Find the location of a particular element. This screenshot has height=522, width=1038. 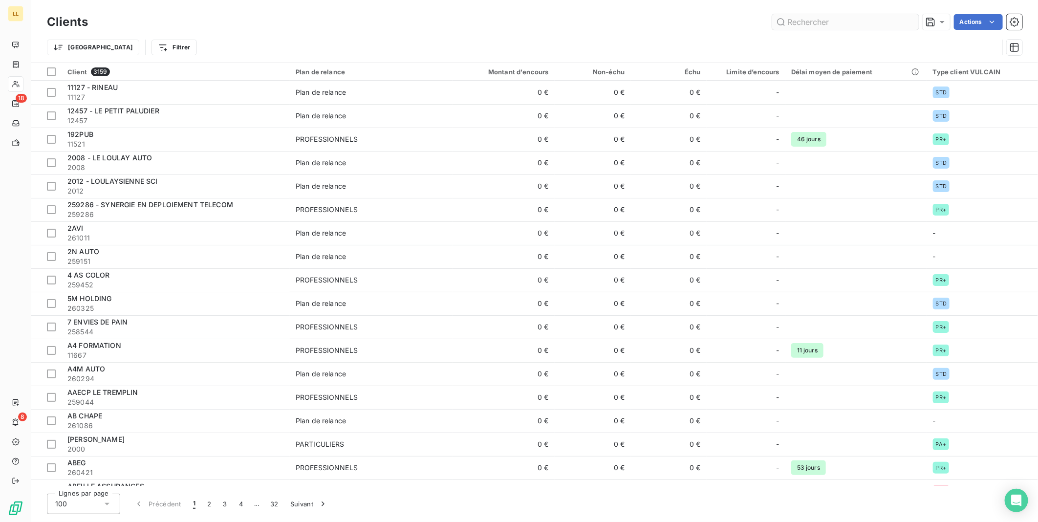

span: 11 jours is located at coordinates (807, 350).